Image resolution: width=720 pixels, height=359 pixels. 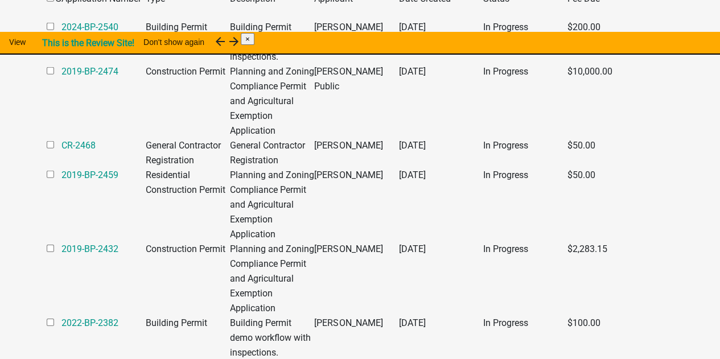 What do you see at coordinates (348, 79) in the screenshot?
I see `span: Mike Public` at bounding box center [348, 79].